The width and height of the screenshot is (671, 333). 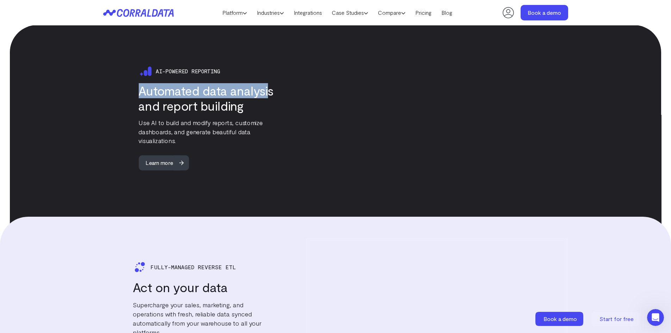 What do you see at coordinates (193, 267) in the screenshot?
I see `span: Fully-managed Reverse Etl` at bounding box center [193, 267].